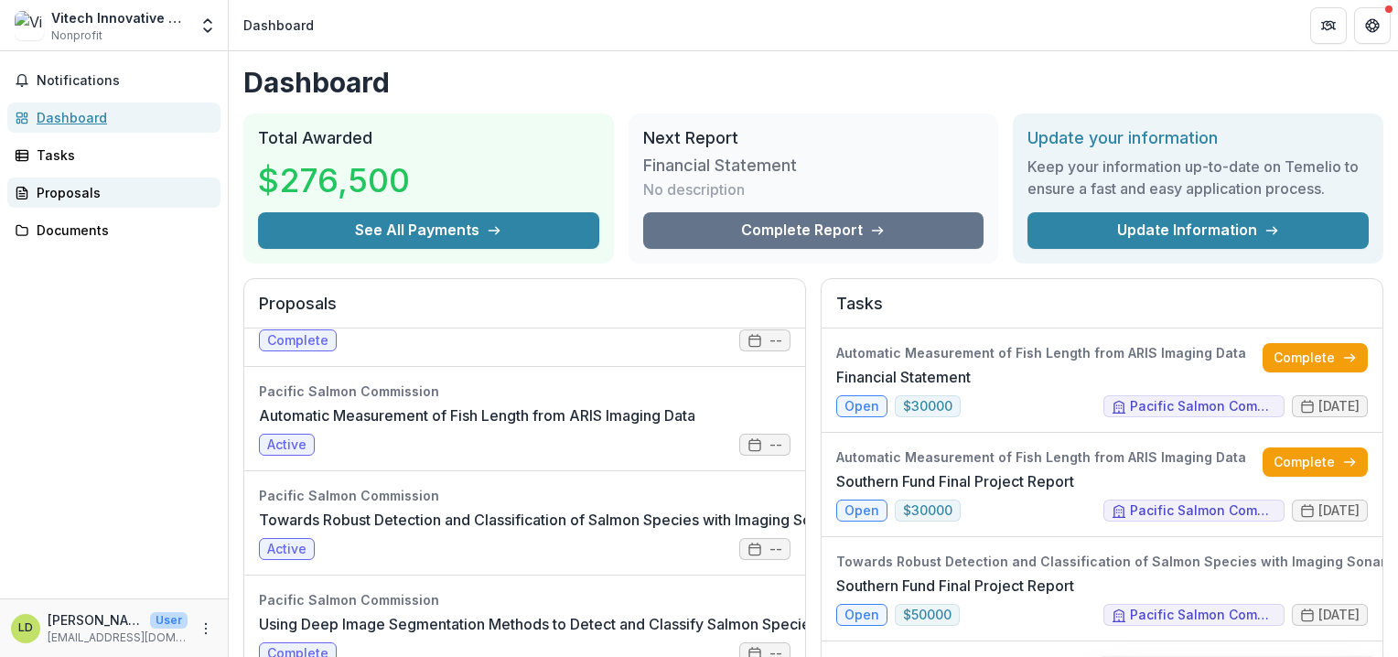  I want to click on p: User, so click(168, 620).